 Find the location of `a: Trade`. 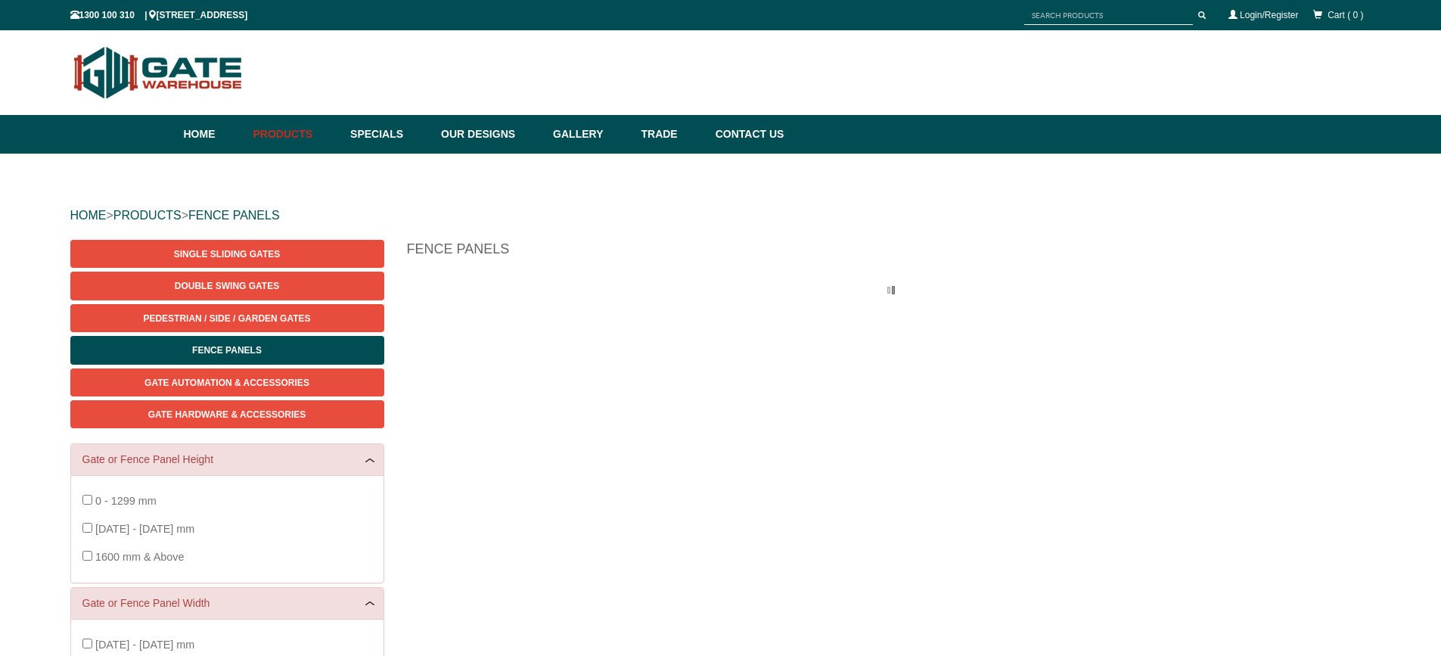

a: Trade is located at coordinates (670, 134).